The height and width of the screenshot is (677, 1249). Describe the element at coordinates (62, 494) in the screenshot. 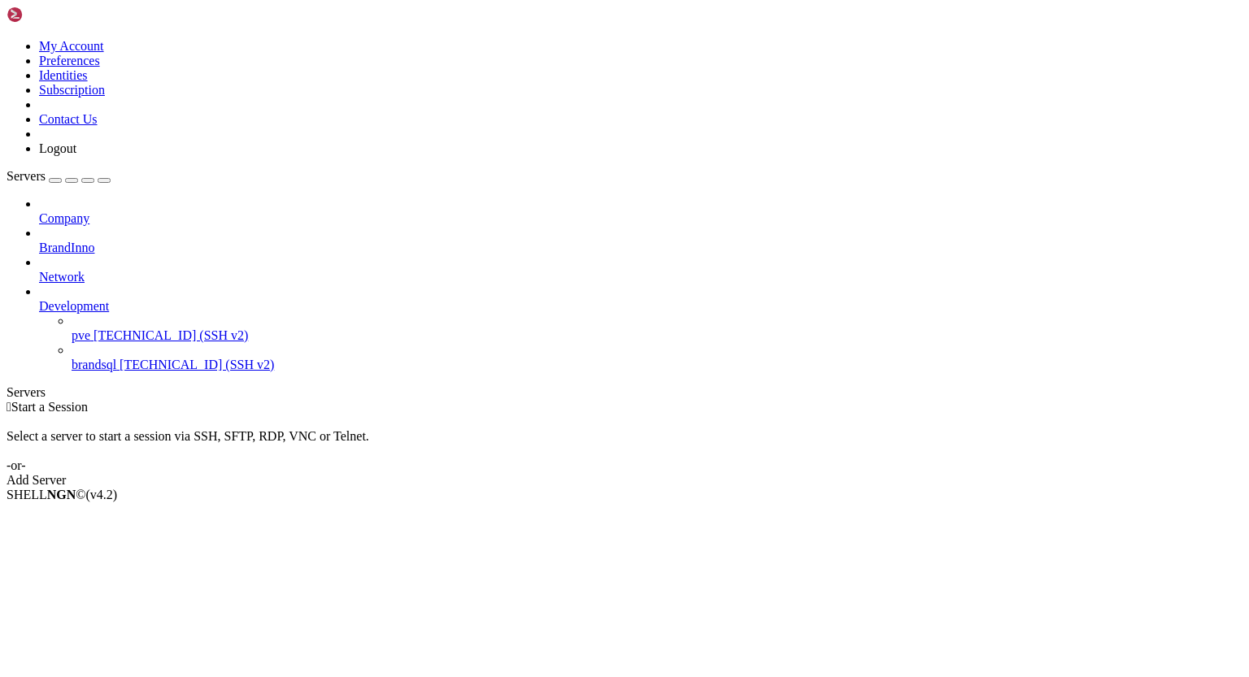

I see `b: NGN` at that location.